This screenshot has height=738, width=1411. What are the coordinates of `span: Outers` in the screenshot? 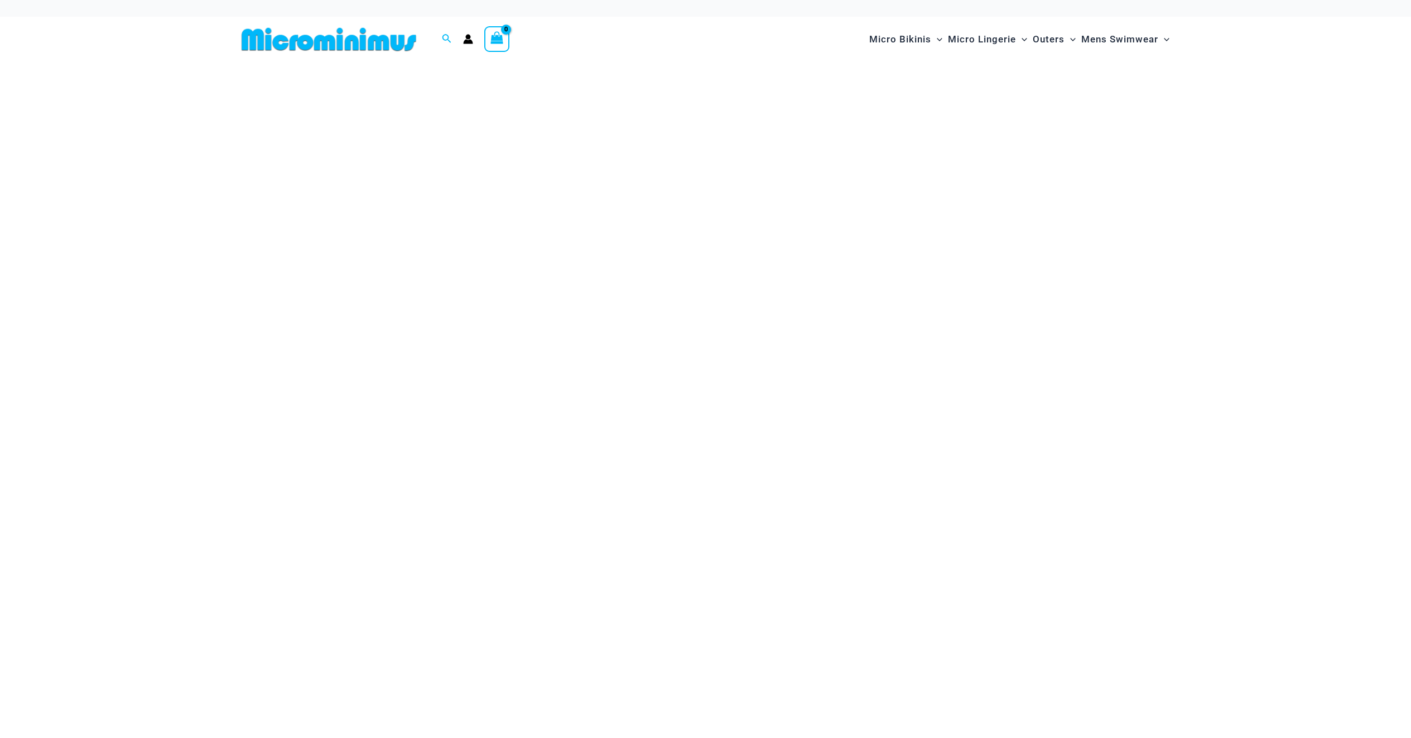 It's located at (1049, 39).